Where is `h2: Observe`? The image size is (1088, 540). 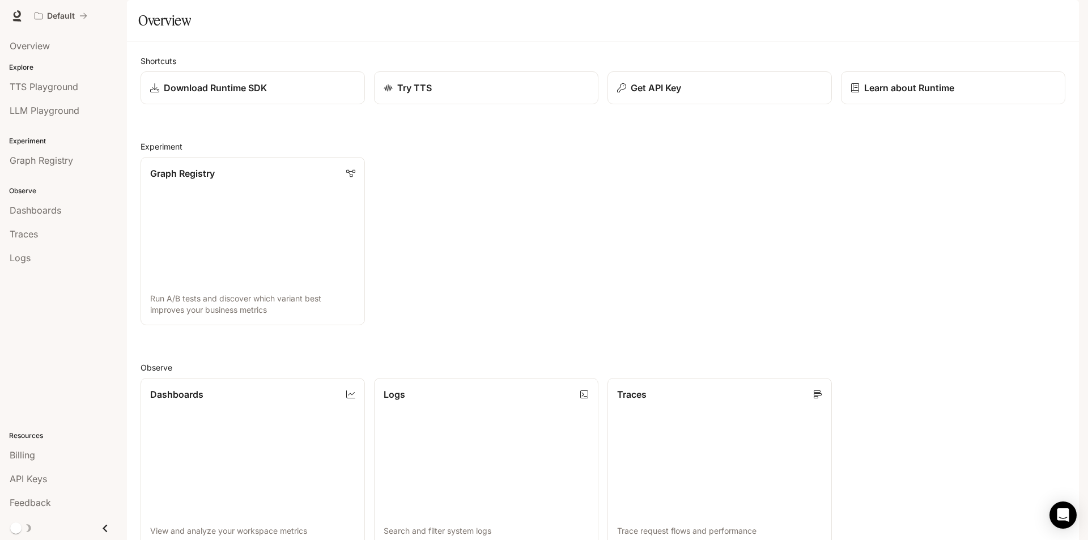 h2: Observe is located at coordinates (603, 367).